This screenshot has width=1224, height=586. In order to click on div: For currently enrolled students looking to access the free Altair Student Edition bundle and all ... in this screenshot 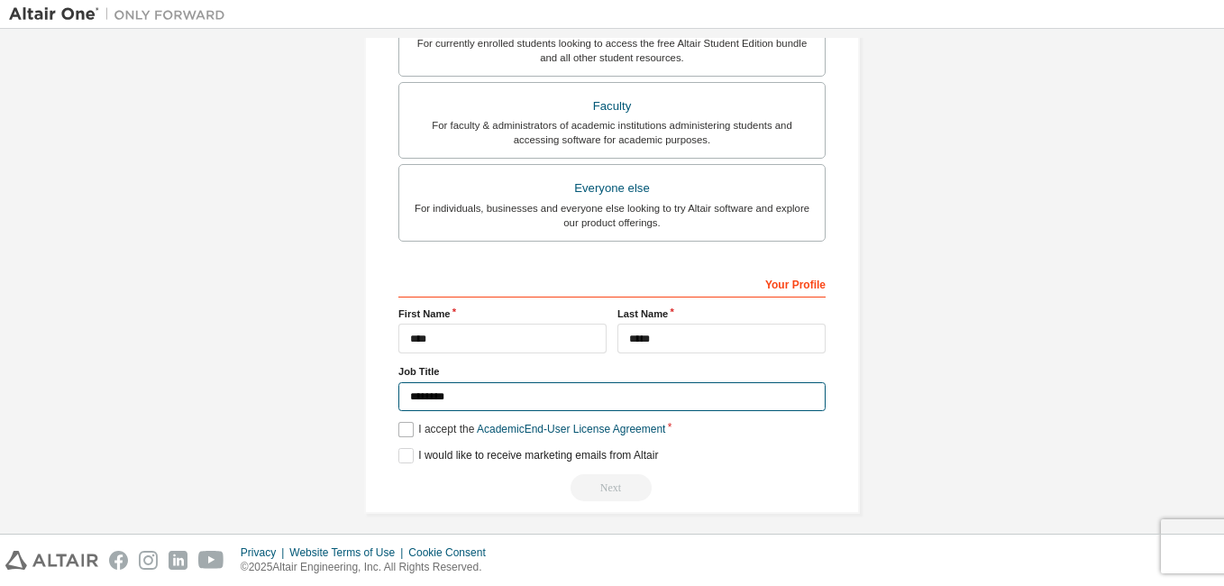, I will do `click(612, 50)`.